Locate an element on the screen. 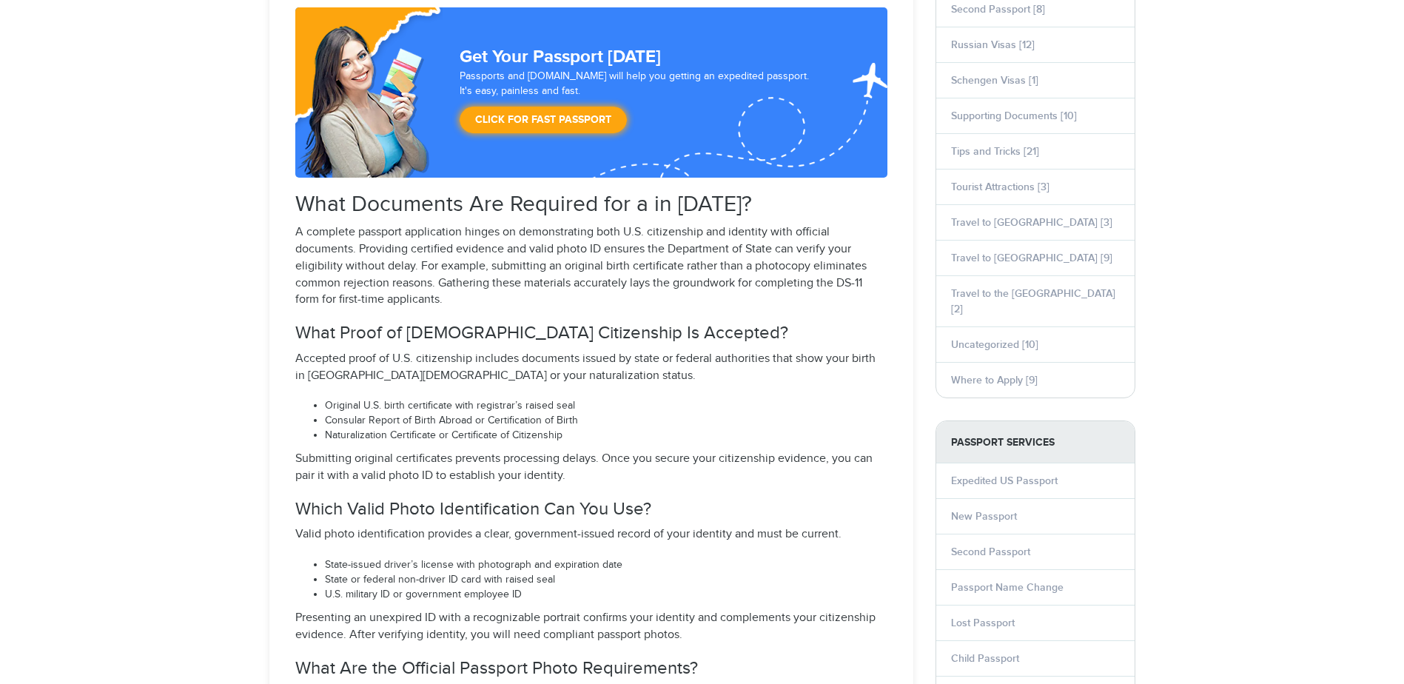  a: Uncategorized [10] is located at coordinates (995, 344).